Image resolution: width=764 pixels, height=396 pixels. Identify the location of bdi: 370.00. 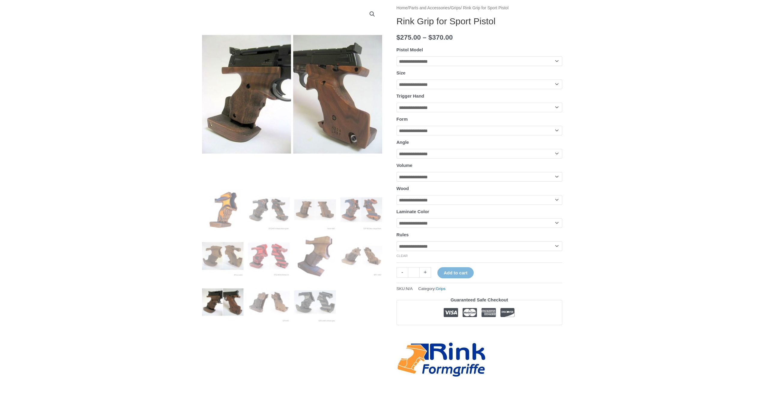
(441, 37).